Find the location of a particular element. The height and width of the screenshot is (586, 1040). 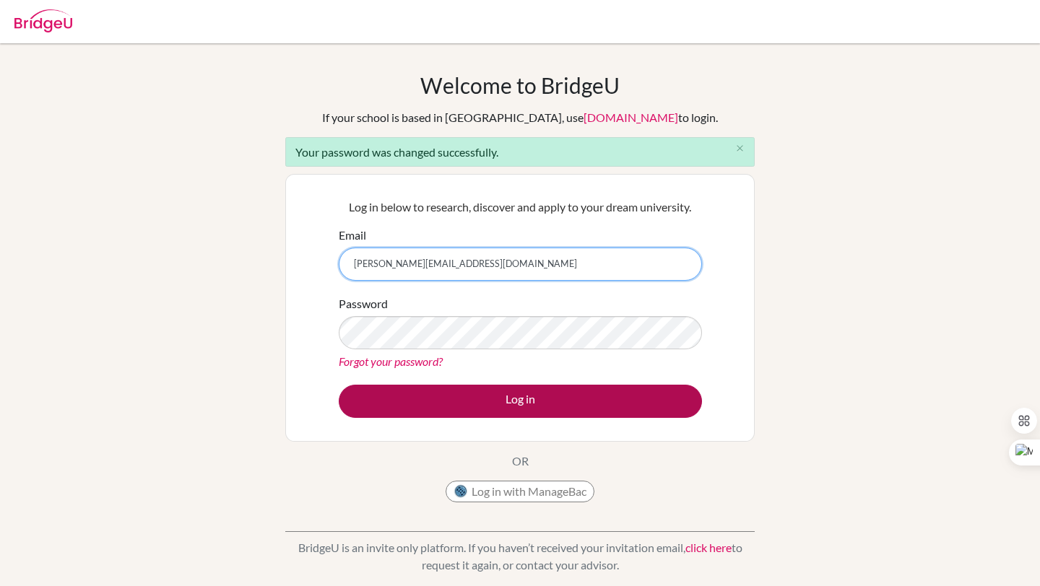

button: Close is located at coordinates (740, 149).